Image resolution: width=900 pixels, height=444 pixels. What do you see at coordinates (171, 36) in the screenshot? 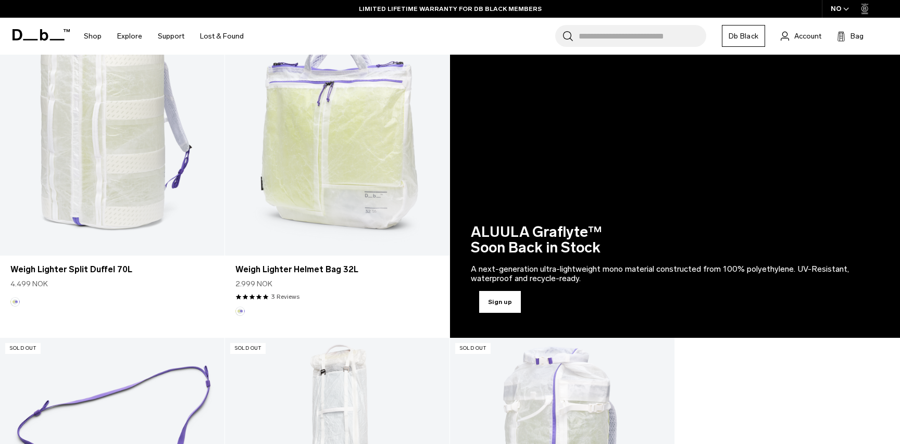
I see `a: Support` at bounding box center [171, 36].